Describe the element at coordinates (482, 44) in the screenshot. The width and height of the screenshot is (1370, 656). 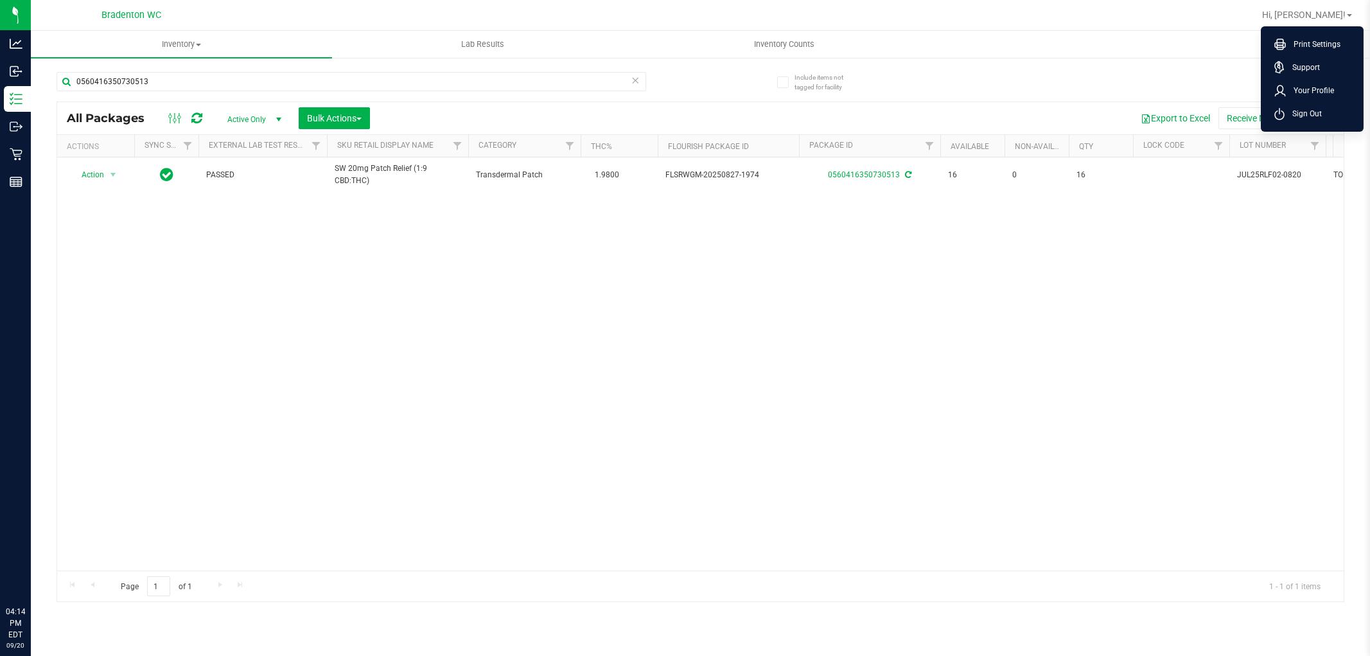
I see `a: Lab Results` at that location.